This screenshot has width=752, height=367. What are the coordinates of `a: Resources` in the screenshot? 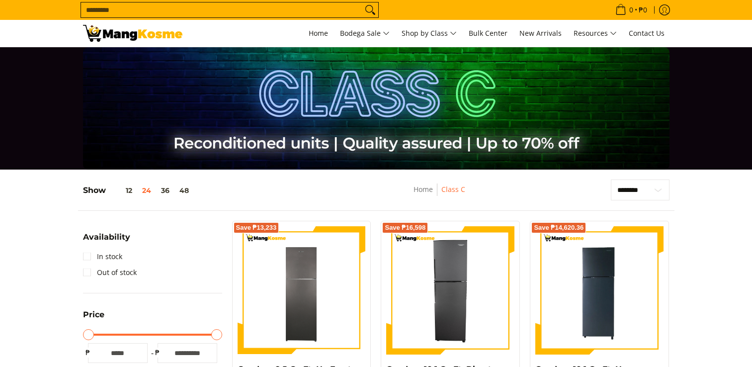 It's located at (595, 33).